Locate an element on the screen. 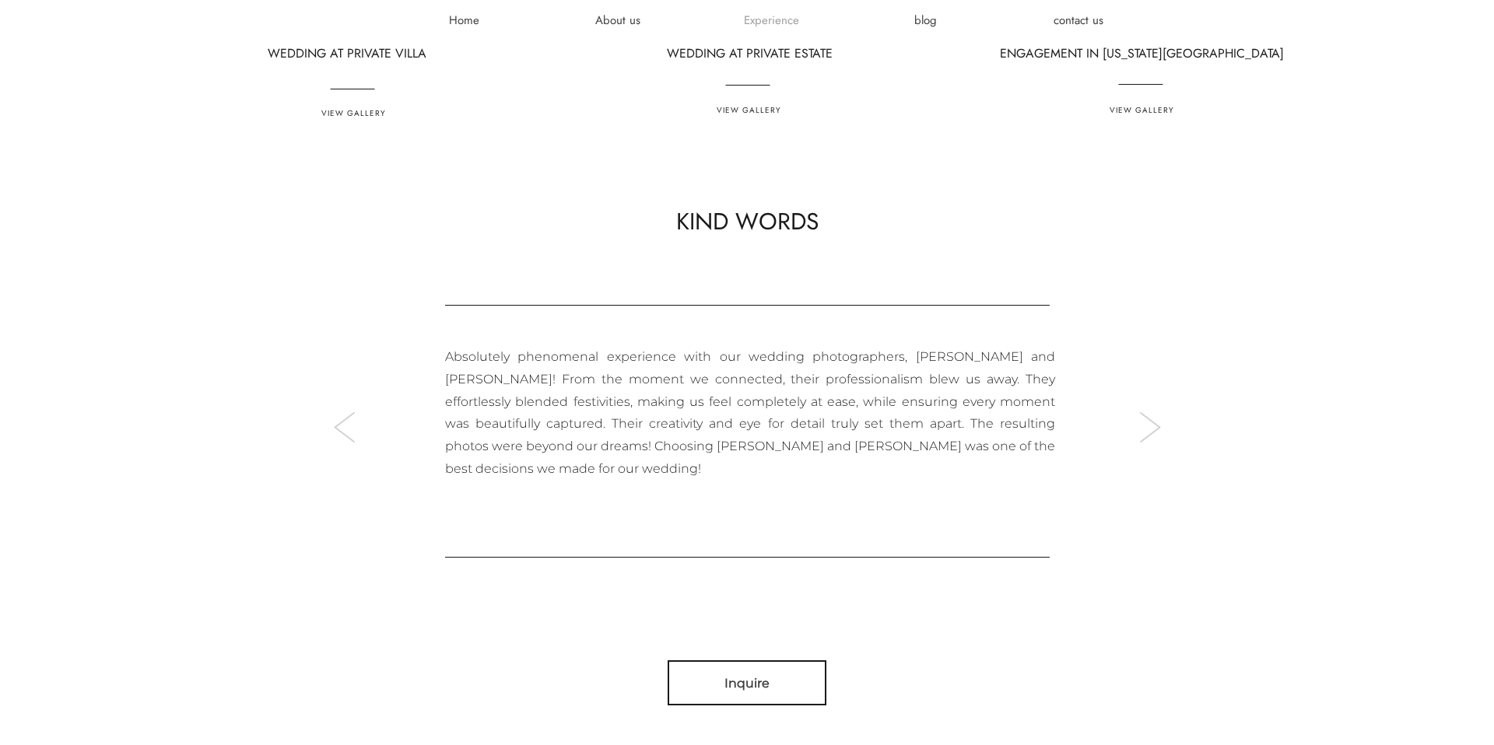  h3: blog is located at coordinates (925, 20).